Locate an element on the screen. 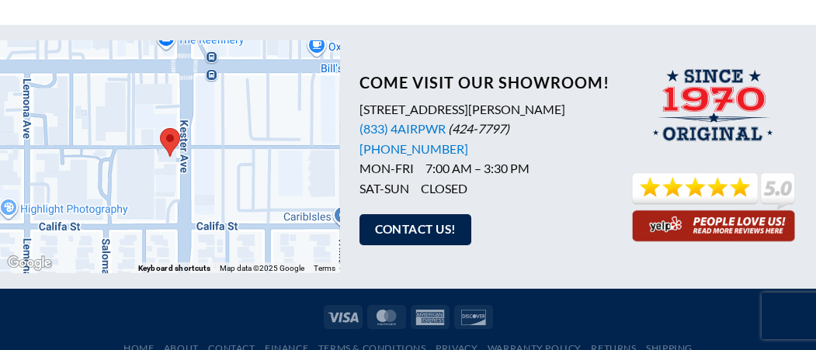  button: Keyboard shortcuts is located at coordinates (174, 269).